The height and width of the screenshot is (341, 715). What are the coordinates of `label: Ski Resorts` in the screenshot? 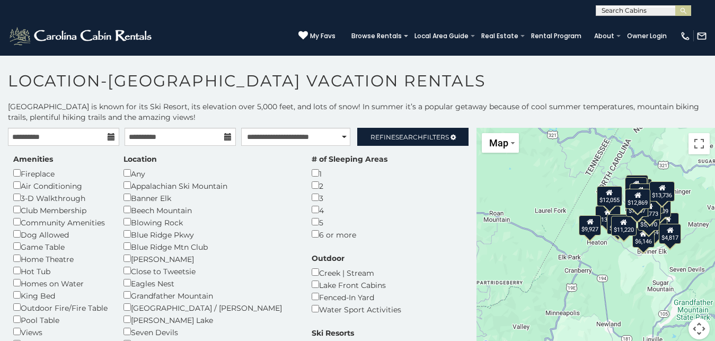 It's located at (333, 333).